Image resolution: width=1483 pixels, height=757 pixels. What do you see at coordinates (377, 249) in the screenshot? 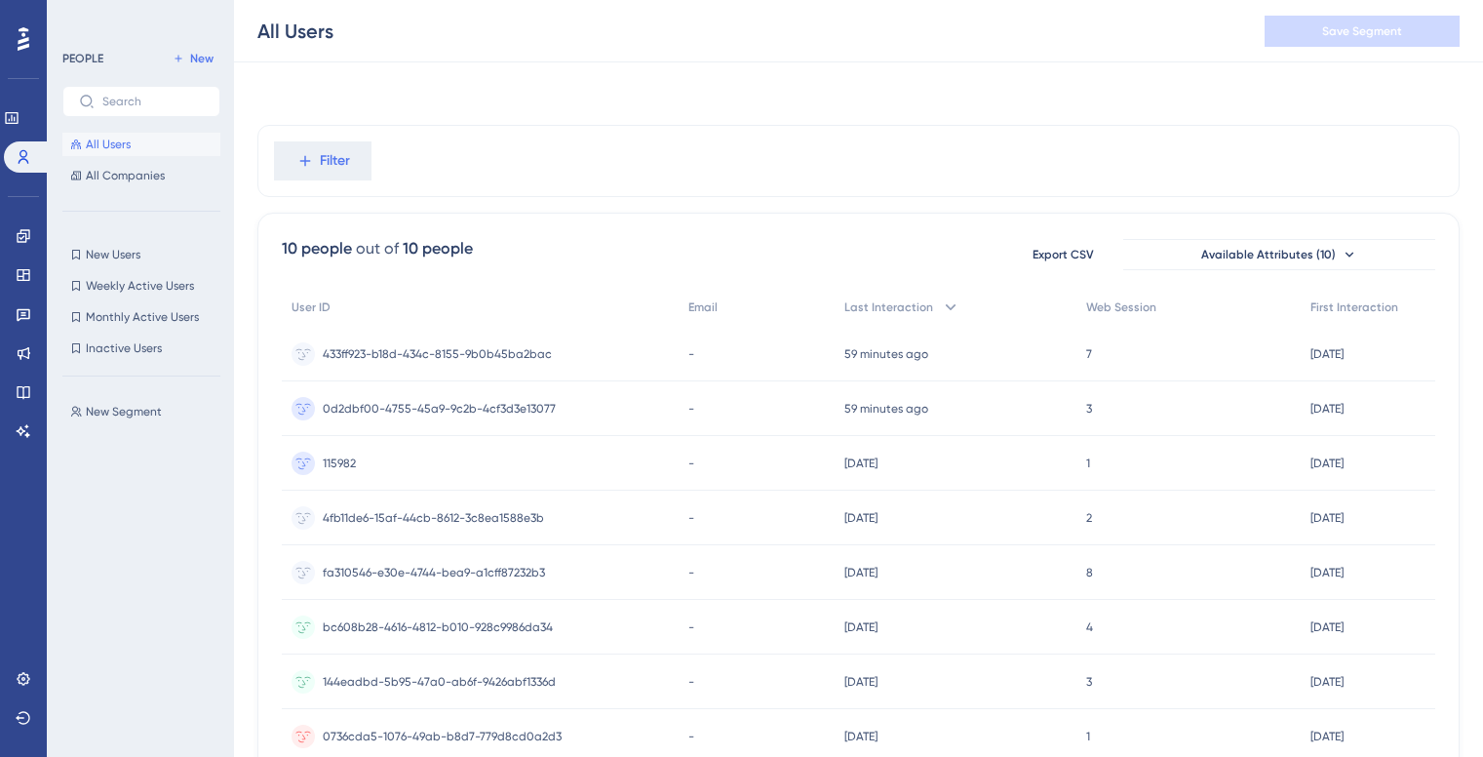
I see `div: out of` at bounding box center [377, 249].